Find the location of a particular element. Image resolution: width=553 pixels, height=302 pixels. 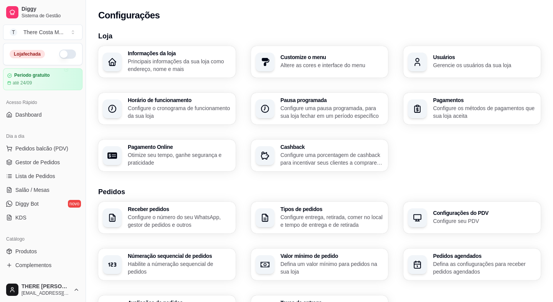

h3: Pagamento Online is located at coordinates (179, 147).